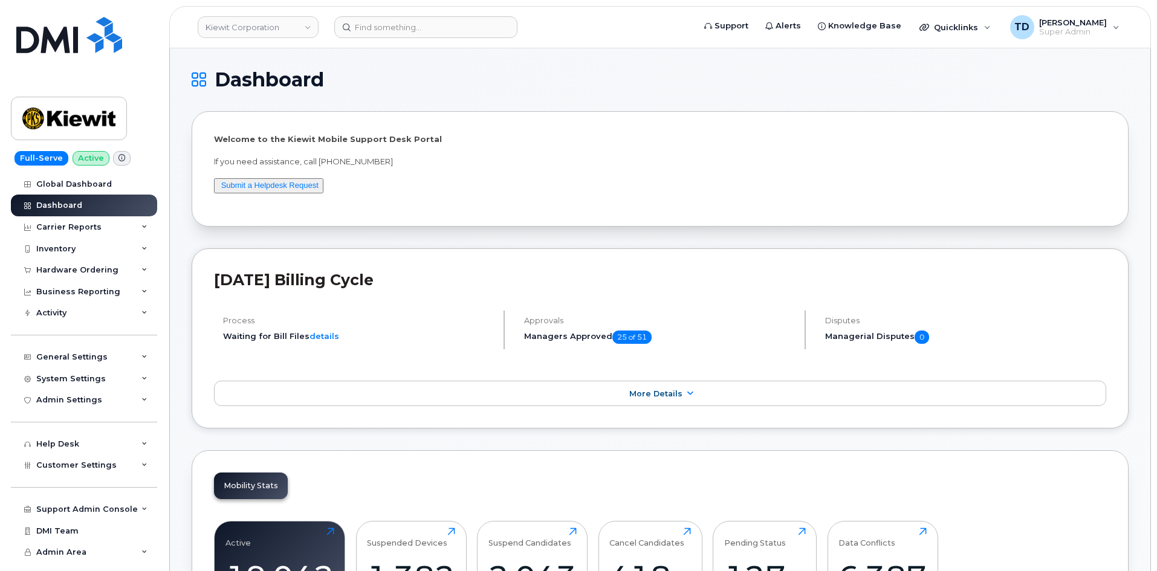  Describe the element at coordinates (324, 336) in the screenshot. I see `a: details` at that location.